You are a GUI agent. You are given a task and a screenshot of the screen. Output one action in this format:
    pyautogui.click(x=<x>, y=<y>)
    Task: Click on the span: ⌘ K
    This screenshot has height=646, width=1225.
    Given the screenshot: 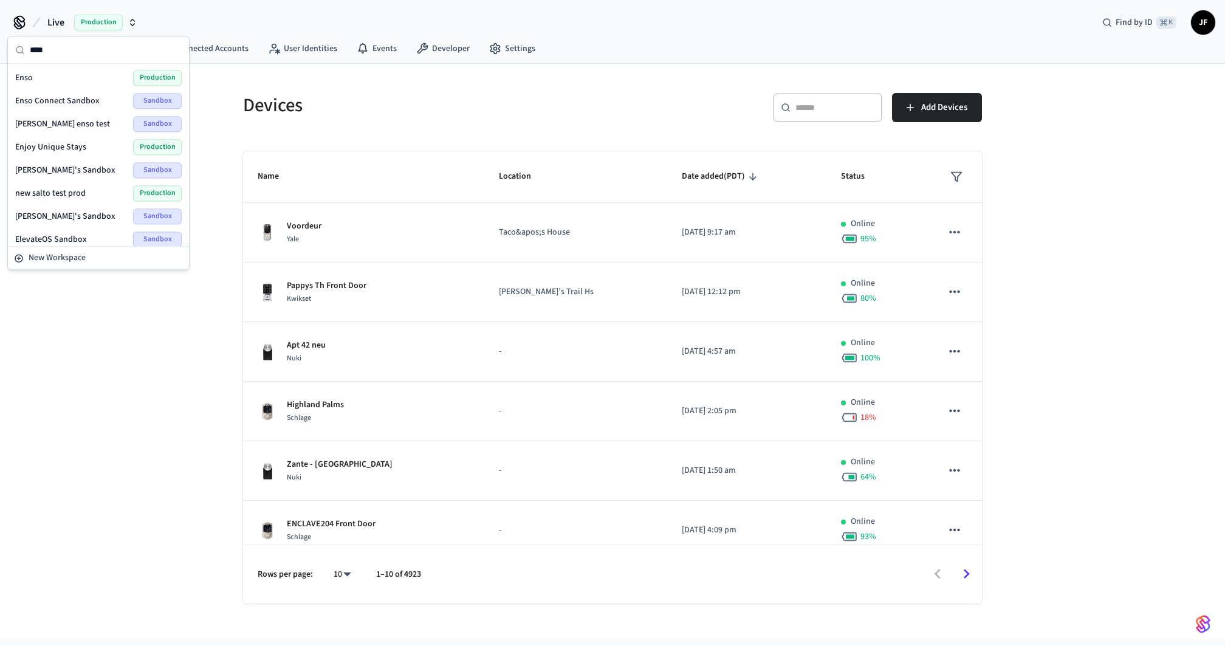 What is the action you would take?
    pyautogui.click(x=1166, y=22)
    